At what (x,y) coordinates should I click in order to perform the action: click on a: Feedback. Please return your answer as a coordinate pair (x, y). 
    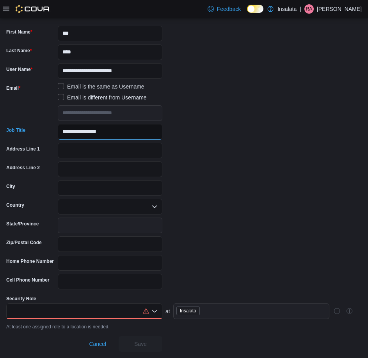
    Looking at the image, I should click on (224, 9).